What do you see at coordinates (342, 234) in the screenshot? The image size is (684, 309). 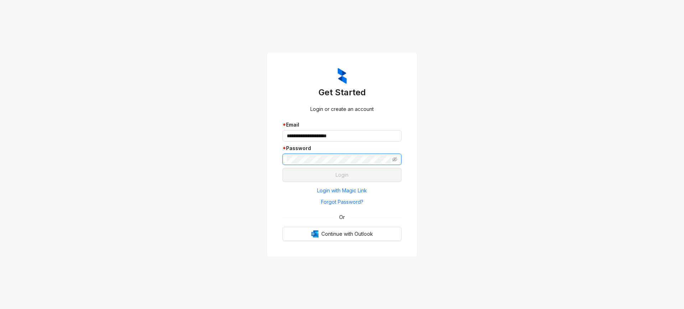 I see `button: OutlookContinue with Outlook` at bounding box center [342, 234].